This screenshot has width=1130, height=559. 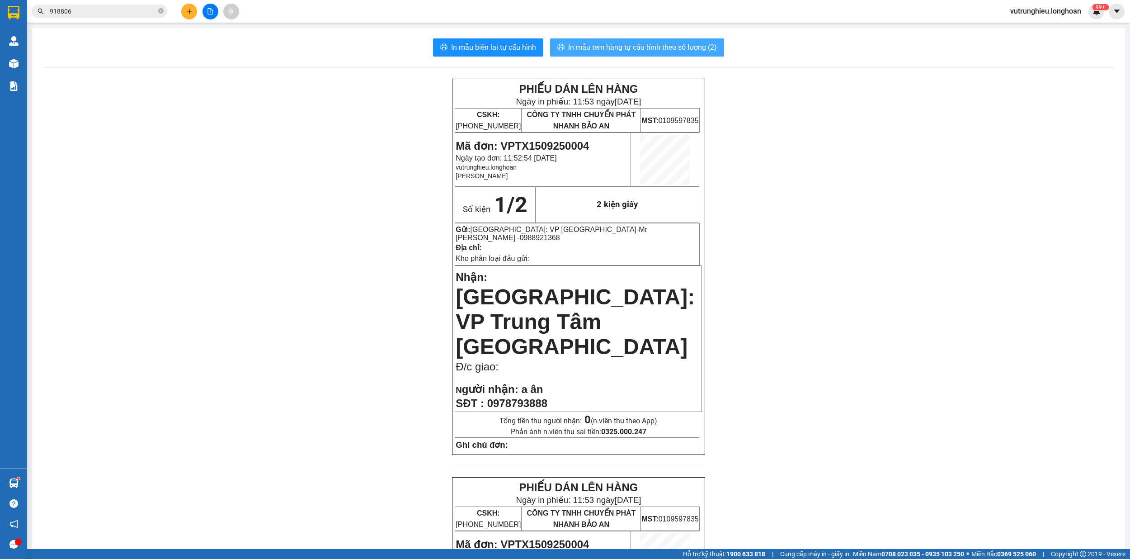 What do you see at coordinates (746, 554) in the screenshot?
I see `strong: 1900 633 818` at bounding box center [746, 554].